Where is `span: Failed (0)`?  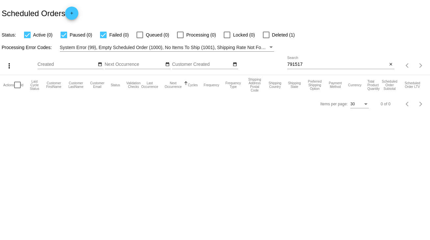
span: Failed (0) is located at coordinates (119, 35).